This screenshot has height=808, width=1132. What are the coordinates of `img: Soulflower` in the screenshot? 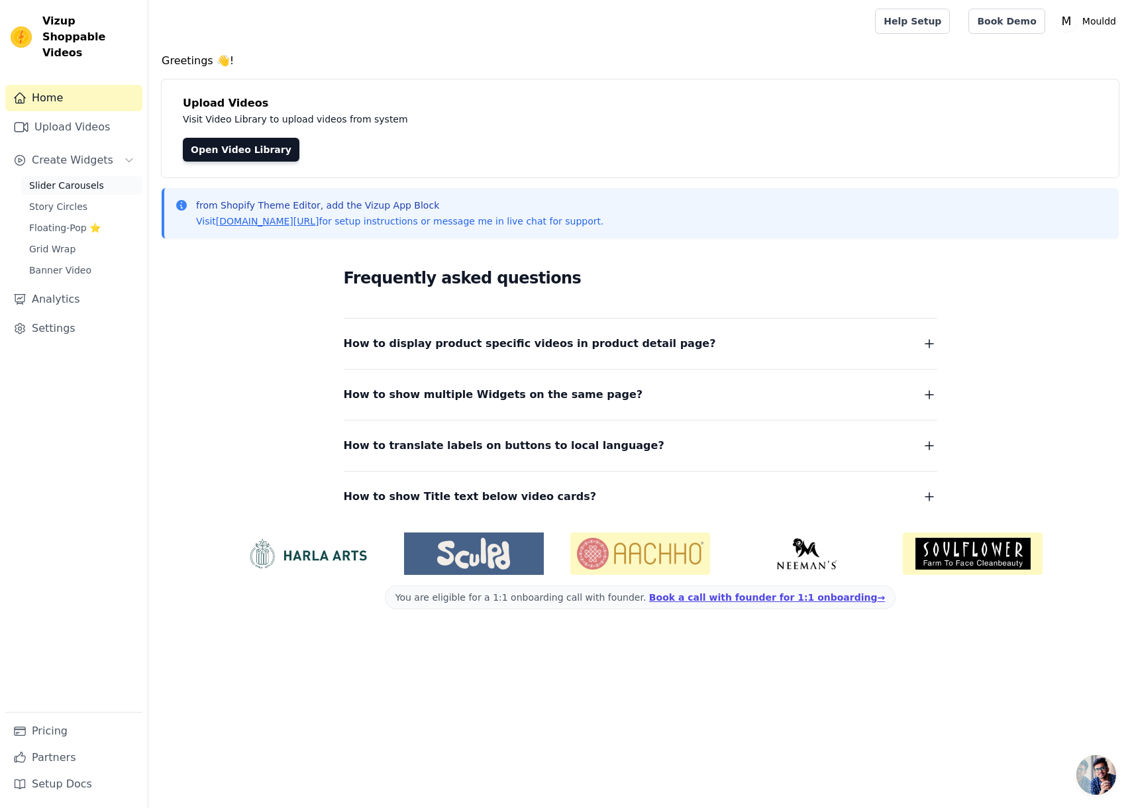 It's located at (972, 554).